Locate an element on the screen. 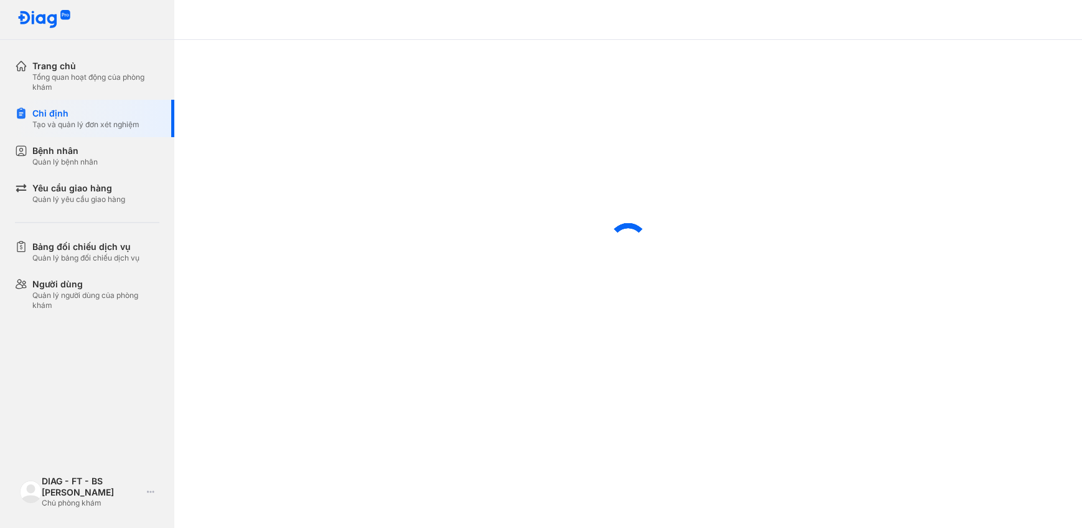  div: Quản lý bệnh nhân is located at coordinates (65, 162).